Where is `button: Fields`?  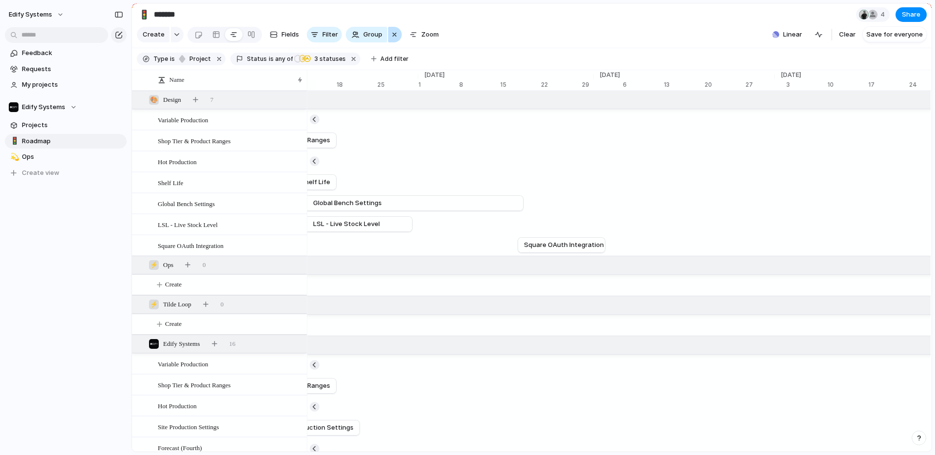
button: Fields is located at coordinates (284, 35).